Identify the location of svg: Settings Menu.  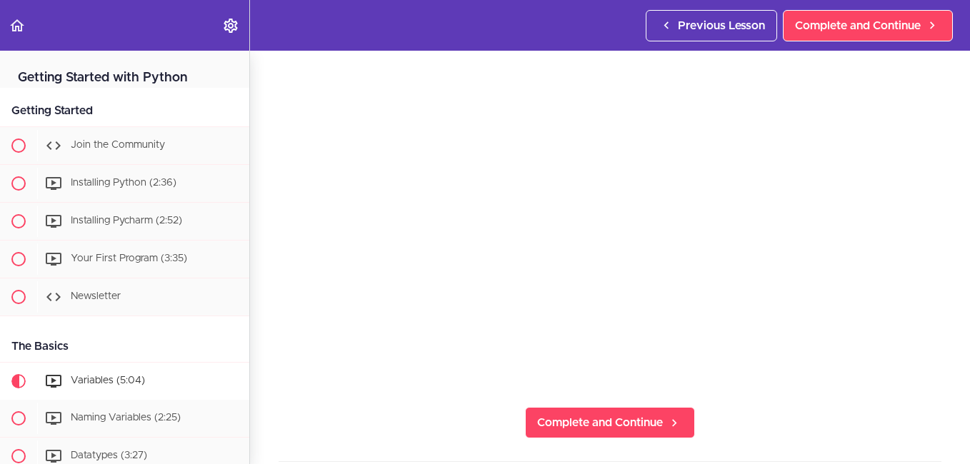
(231, 26).